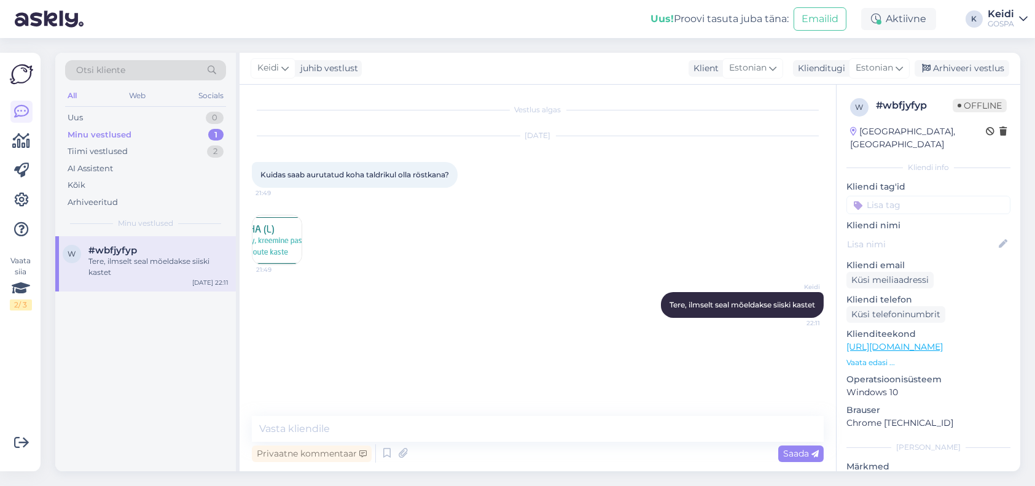 The width and height of the screenshot is (1035, 486). Describe the element at coordinates (327, 68) in the screenshot. I see `div: juhib vestlust` at that location.